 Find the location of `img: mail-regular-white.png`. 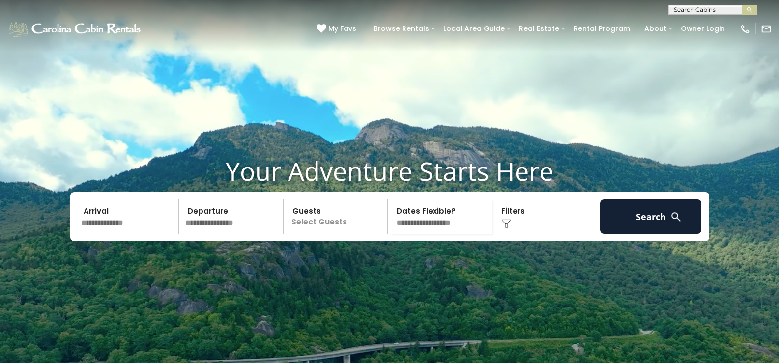

img: mail-regular-white.png is located at coordinates (766, 29).